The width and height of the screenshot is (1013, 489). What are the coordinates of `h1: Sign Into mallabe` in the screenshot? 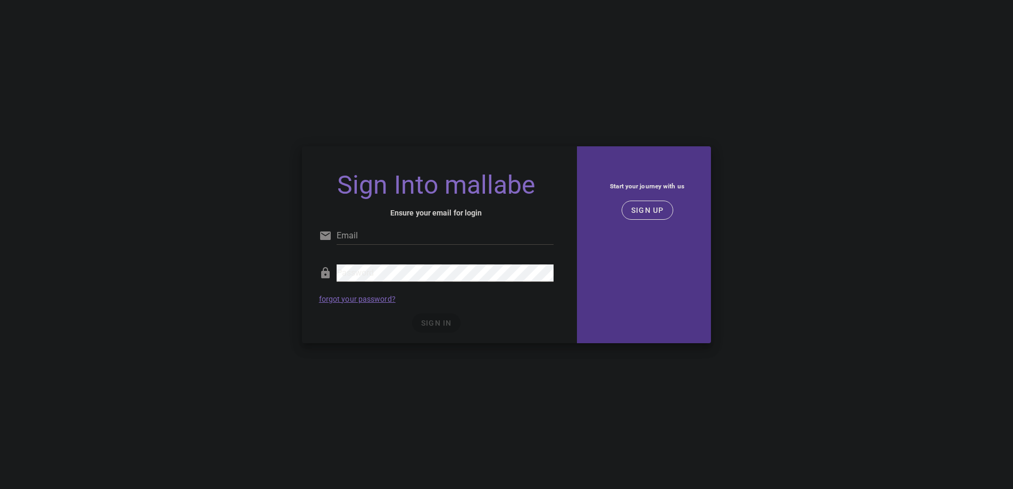 It's located at (436, 185).